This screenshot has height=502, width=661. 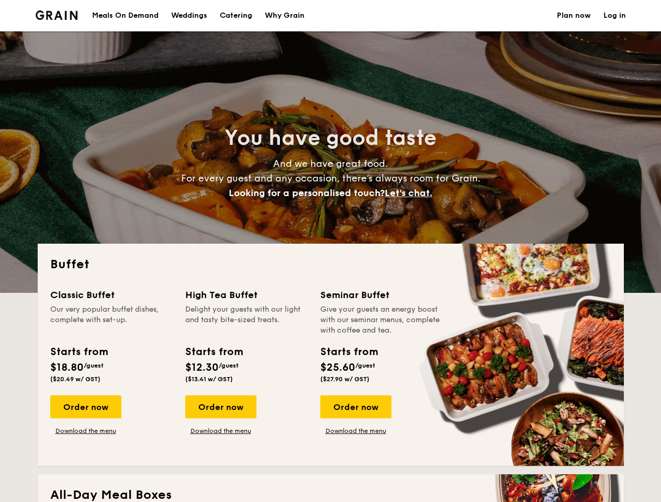 I want to click on span: $12.30, so click(x=202, y=368).